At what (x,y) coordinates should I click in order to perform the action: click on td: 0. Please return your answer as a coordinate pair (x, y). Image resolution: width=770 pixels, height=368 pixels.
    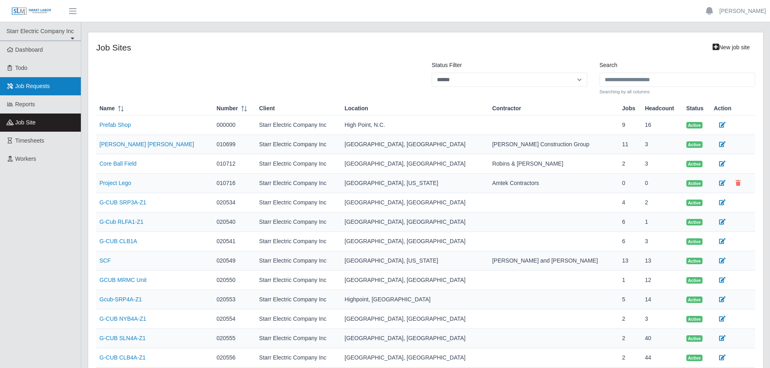
    Looking at the image, I should click on (662, 184).